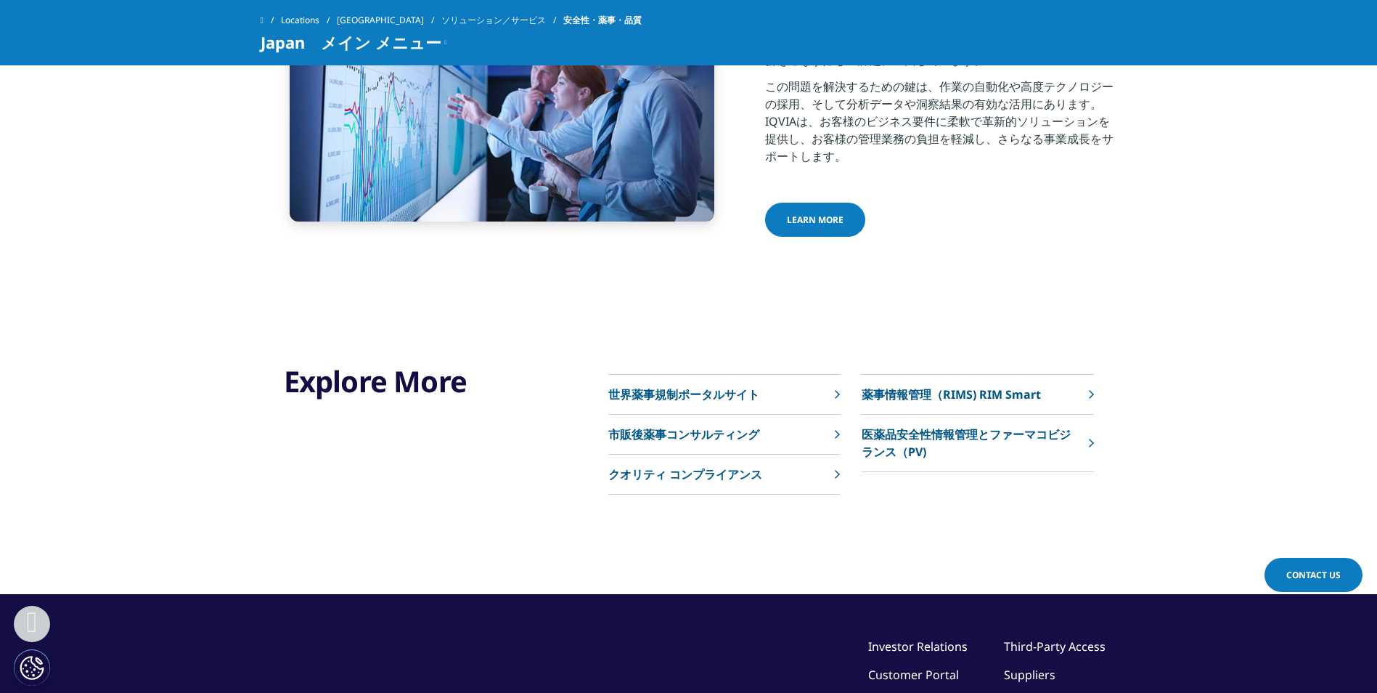  I want to click on a: Investor Relations, so click(918, 646).